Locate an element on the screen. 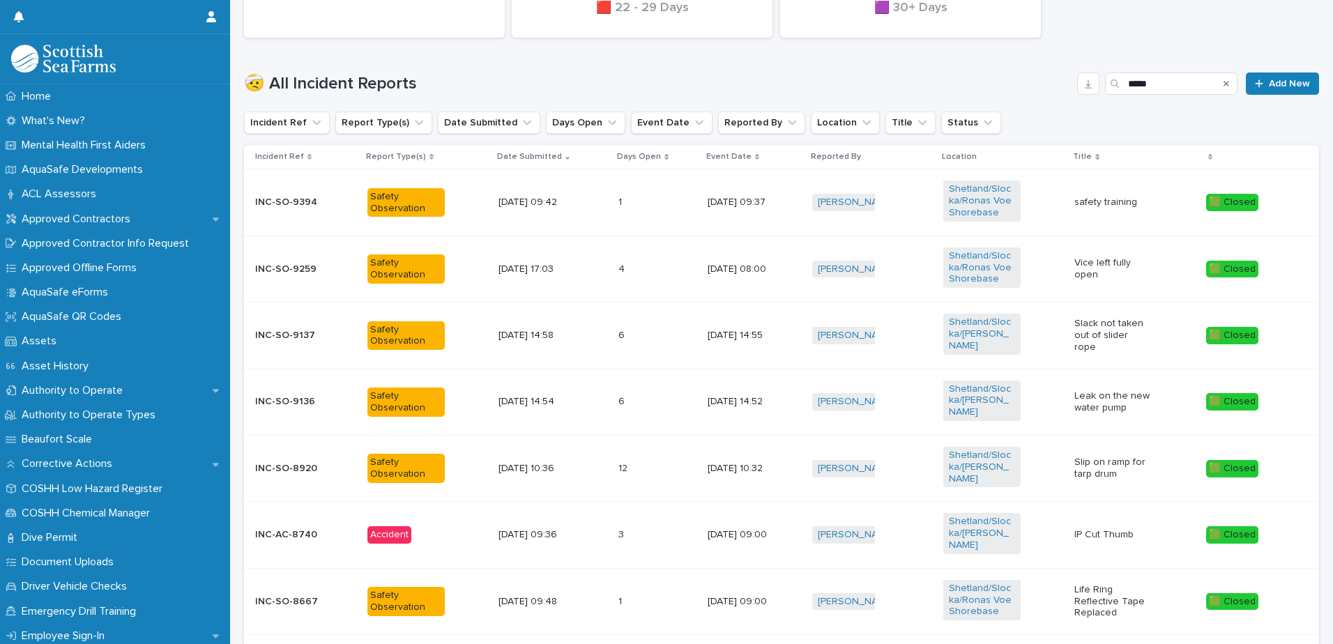 This screenshot has height=644, width=1333. button: Incident Ref is located at coordinates (286, 123).